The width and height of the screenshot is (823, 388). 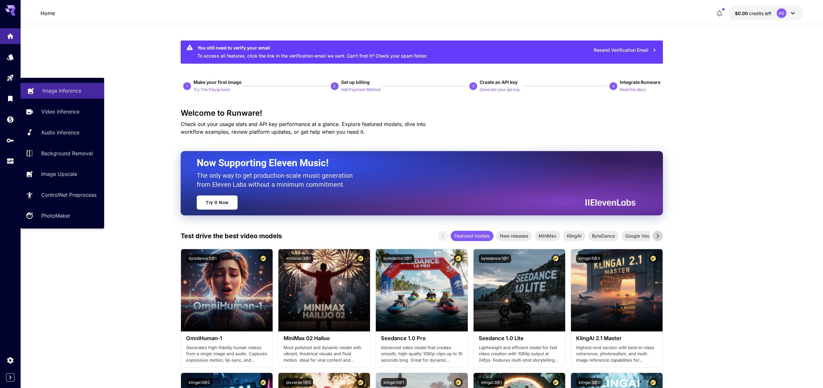 I want to click on span: Make your first image, so click(x=217, y=82).